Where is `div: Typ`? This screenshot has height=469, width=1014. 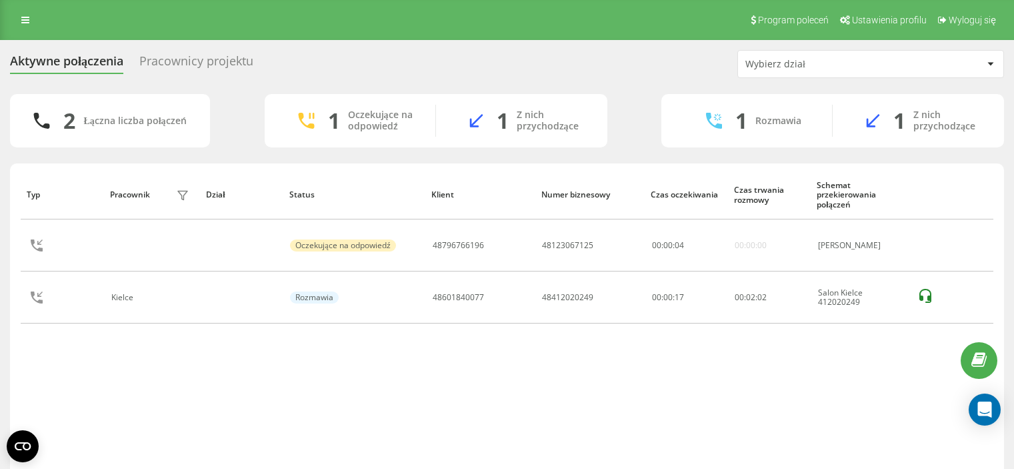
div: Typ is located at coordinates (62, 195).